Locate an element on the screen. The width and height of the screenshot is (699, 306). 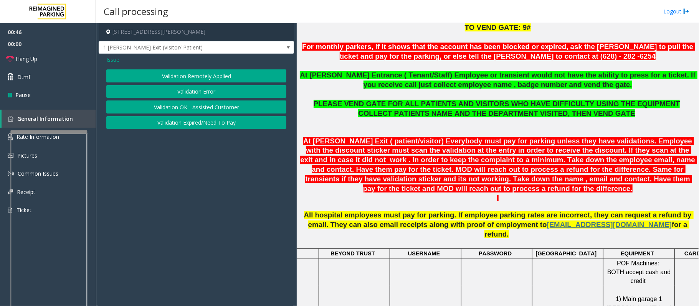
button: Validation Expired/Need To Pay is located at coordinates (196, 123).